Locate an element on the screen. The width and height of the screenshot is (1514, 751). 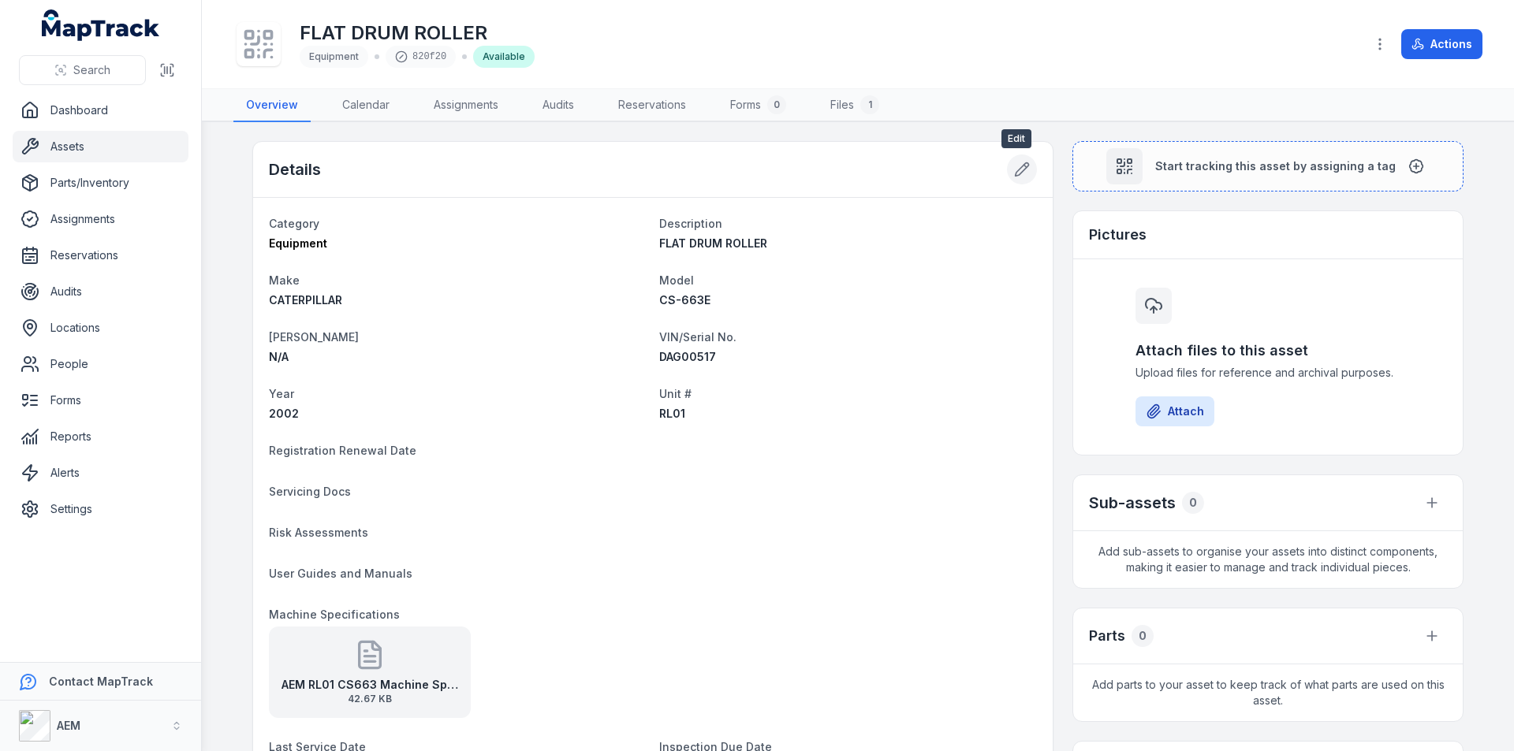
button: Search is located at coordinates (82, 70).